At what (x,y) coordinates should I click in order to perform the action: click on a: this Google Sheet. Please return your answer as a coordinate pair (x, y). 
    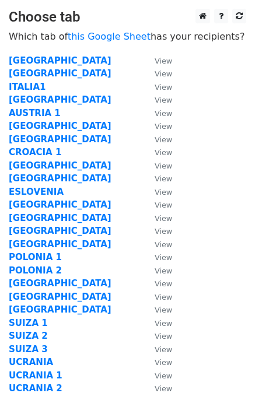
    Looking at the image, I should click on (109, 36).